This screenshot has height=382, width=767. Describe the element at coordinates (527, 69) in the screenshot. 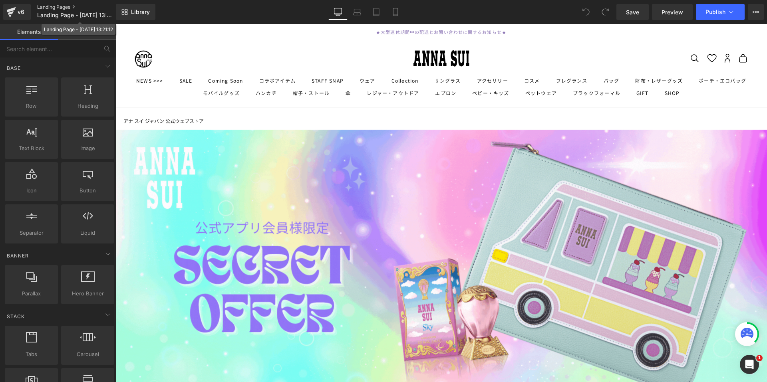

I see `a: GIFT` at that location.